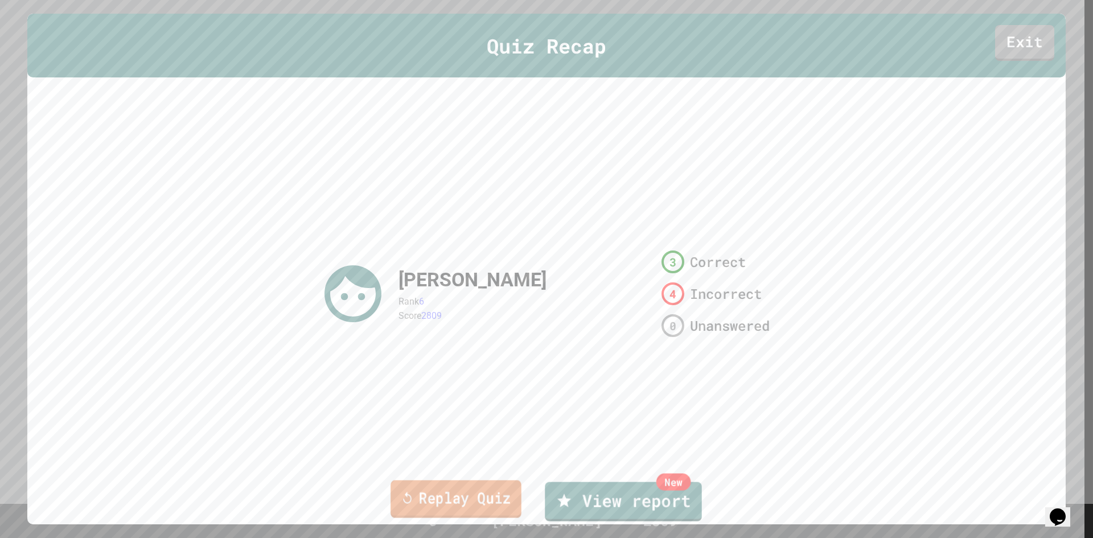  Describe the element at coordinates (718, 262) in the screenshot. I see `span: Correct` at that location.